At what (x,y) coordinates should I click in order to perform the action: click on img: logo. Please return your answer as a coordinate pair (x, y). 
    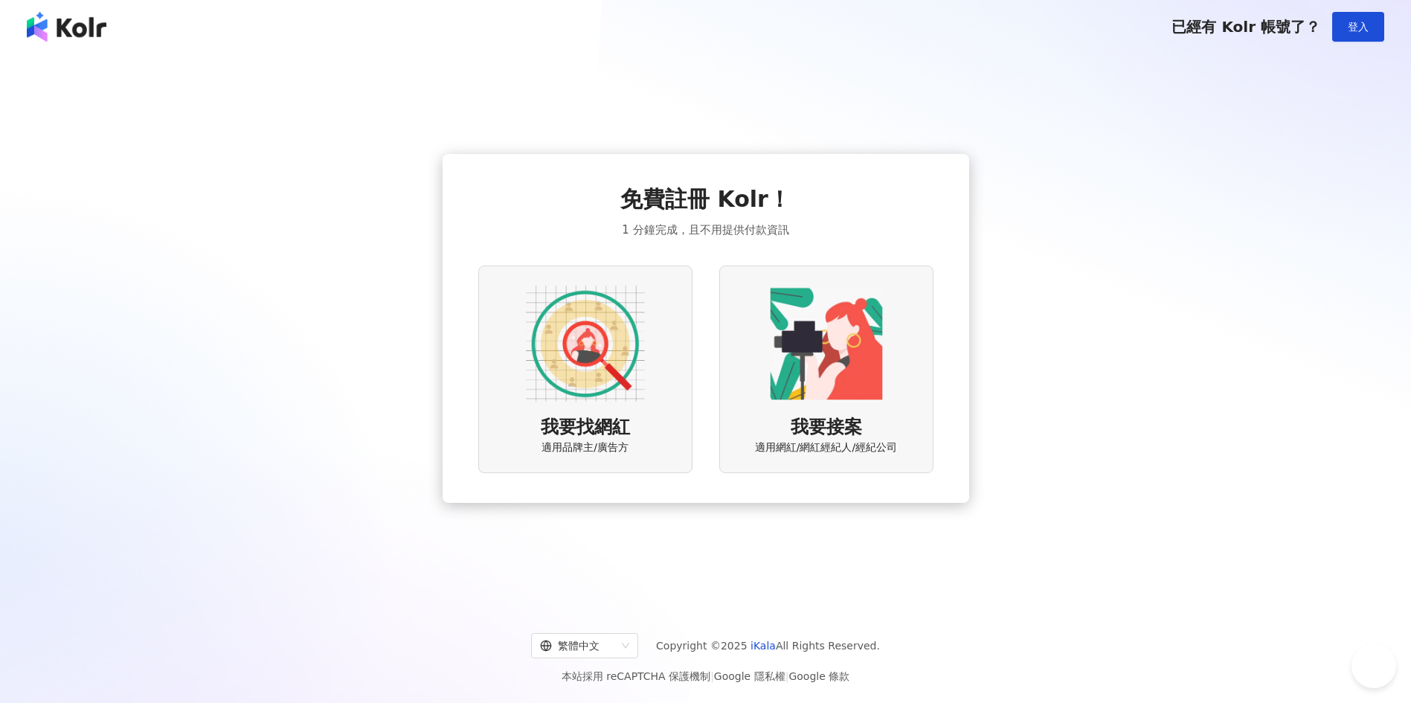
    Looking at the image, I should click on (66, 27).